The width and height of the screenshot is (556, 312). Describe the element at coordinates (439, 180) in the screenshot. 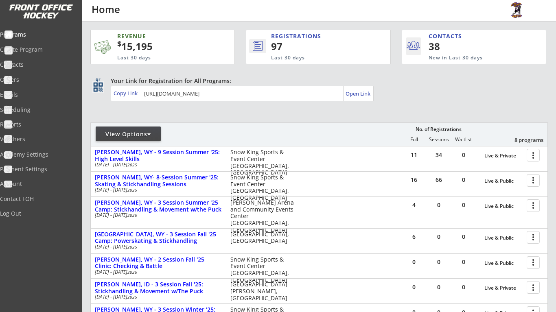

I see `div: 66` at that location.